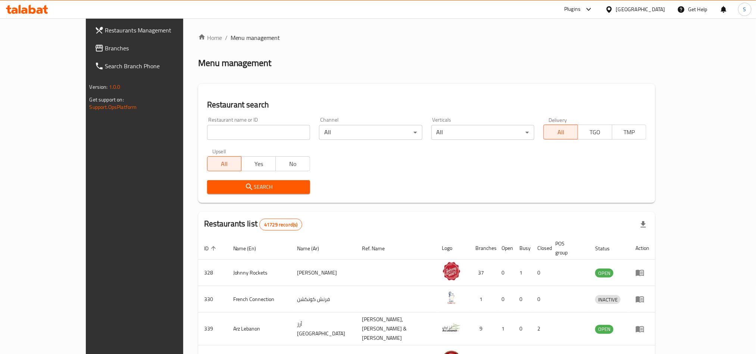 The width and height of the screenshot is (756, 354). I want to click on th: Action, so click(642, 248).